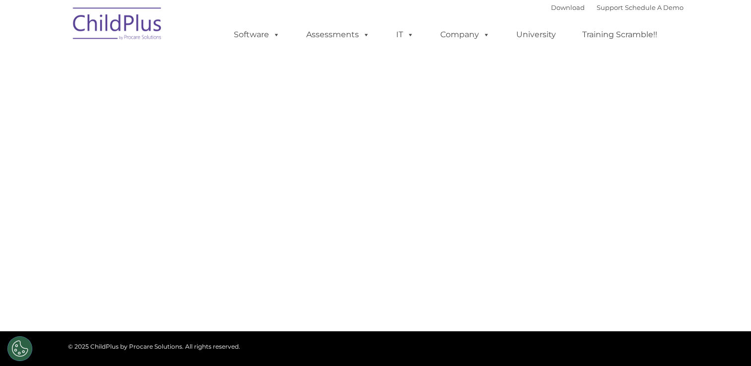 The image size is (751, 366). Describe the element at coordinates (536, 35) in the screenshot. I see `a: University` at that location.